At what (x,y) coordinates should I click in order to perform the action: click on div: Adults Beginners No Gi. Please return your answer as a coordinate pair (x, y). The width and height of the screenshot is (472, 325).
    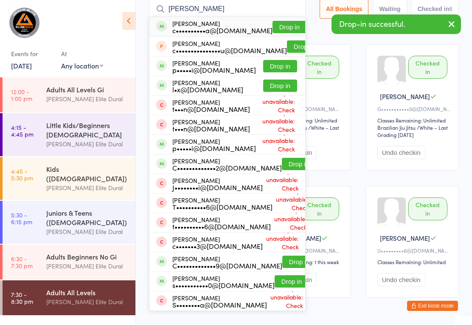
    Looking at the image, I should click on (87, 256).